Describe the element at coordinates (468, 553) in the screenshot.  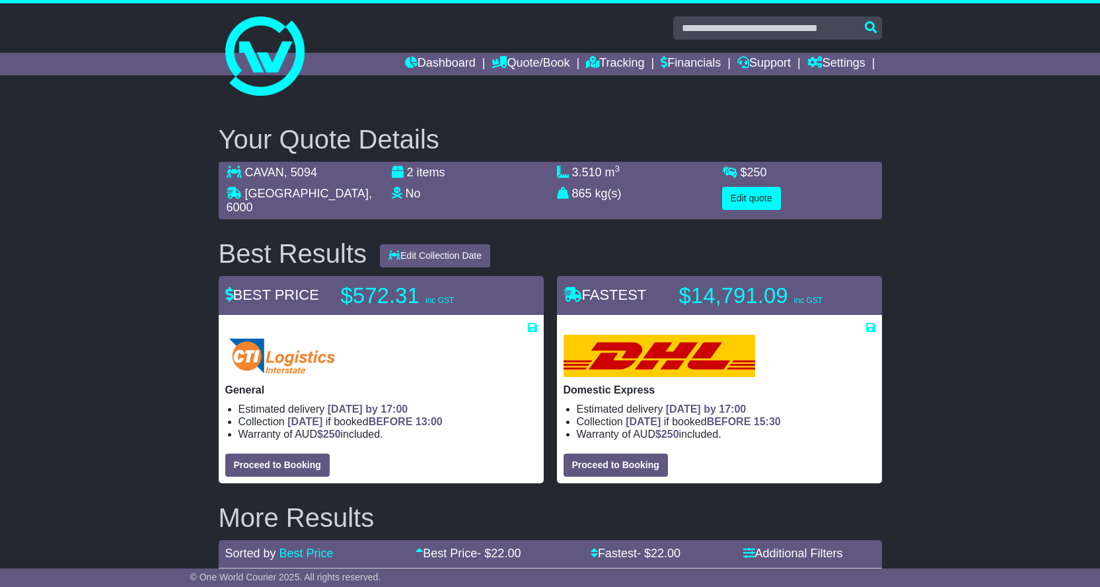
I see `a: Best Price- $22.00` at that location.